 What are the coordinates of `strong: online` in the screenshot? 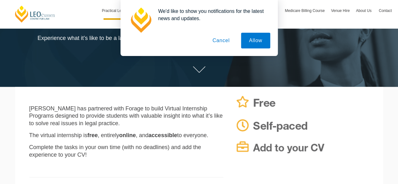 It's located at (127, 135).